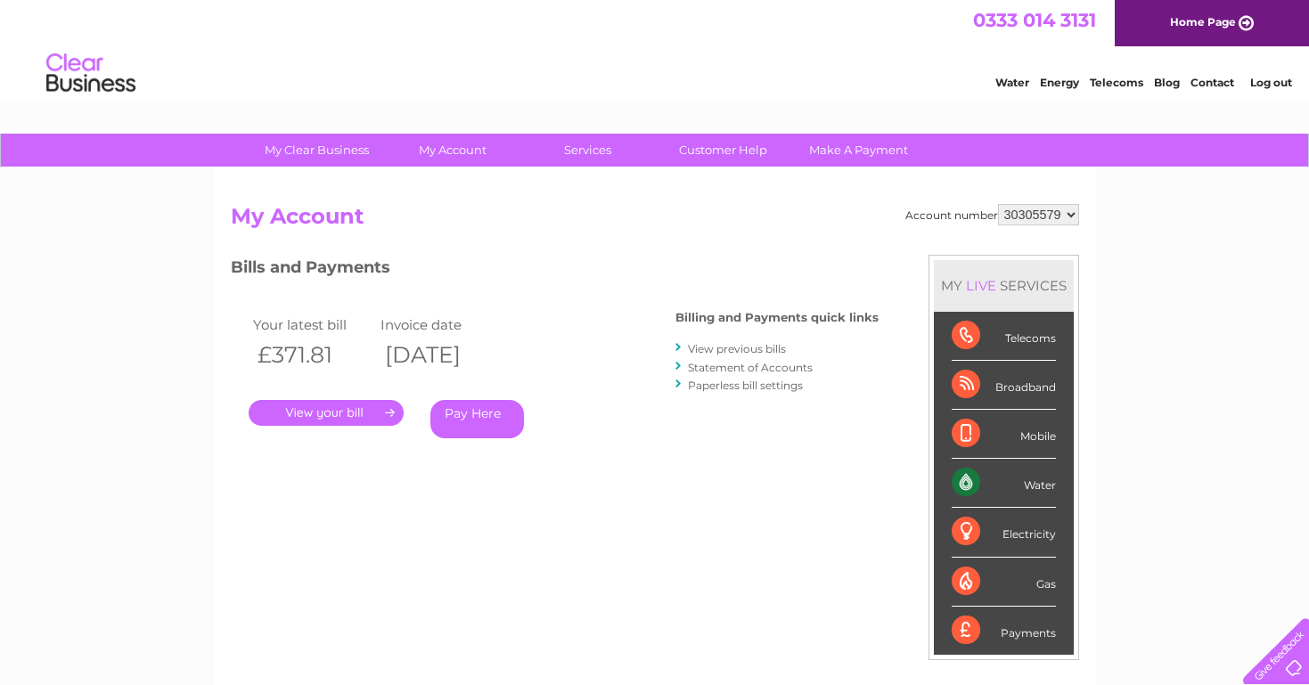 The height and width of the screenshot is (685, 1309). What do you see at coordinates (1060, 82) in the screenshot?
I see `a: Energy` at bounding box center [1060, 82].